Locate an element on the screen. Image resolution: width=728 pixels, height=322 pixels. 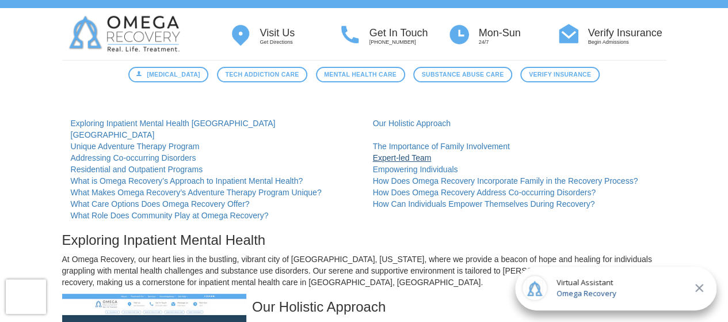
h4: Visit Us is located at coordinates (299, 33).